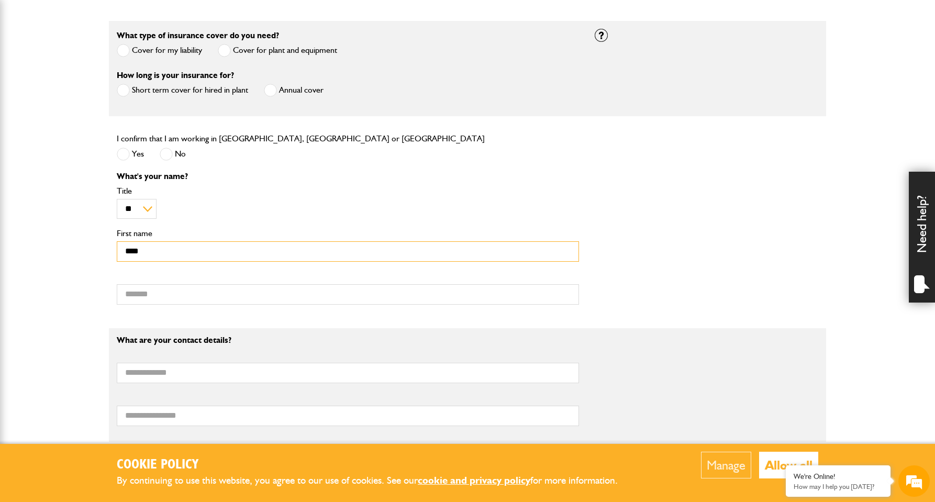 The image size is (935, 502). I want to click on p: How may I help you today?, so click(838, 486).